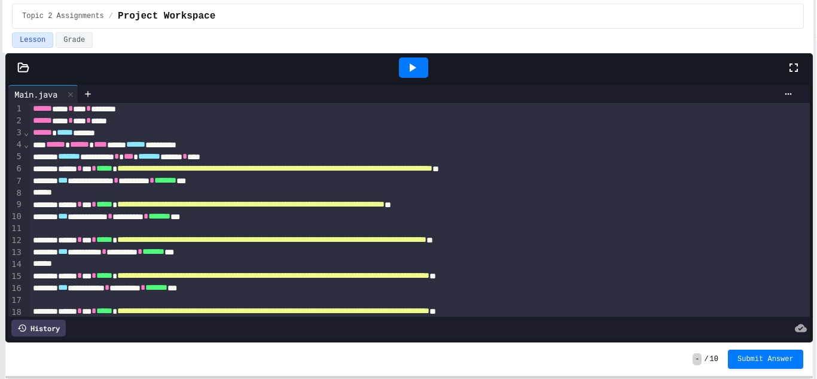 The height and width of the screenshot is (379, 817). I want to click on span: Project Workspace, so click(166, 16).